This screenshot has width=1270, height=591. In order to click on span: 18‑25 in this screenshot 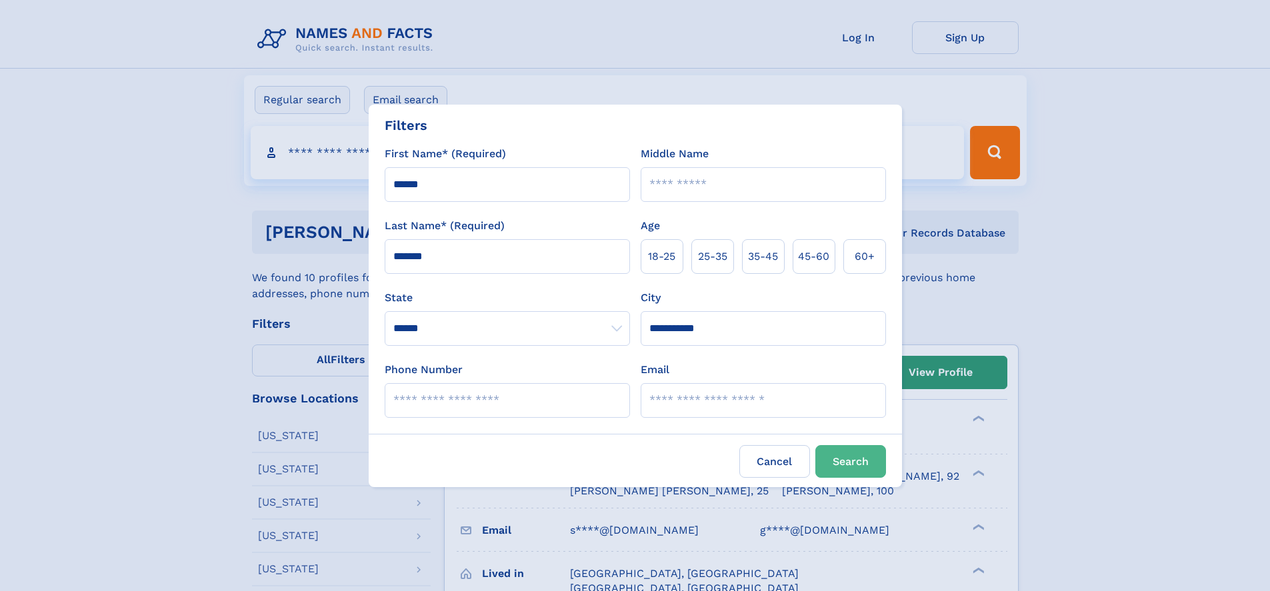, I will do `click(661, 257)`.